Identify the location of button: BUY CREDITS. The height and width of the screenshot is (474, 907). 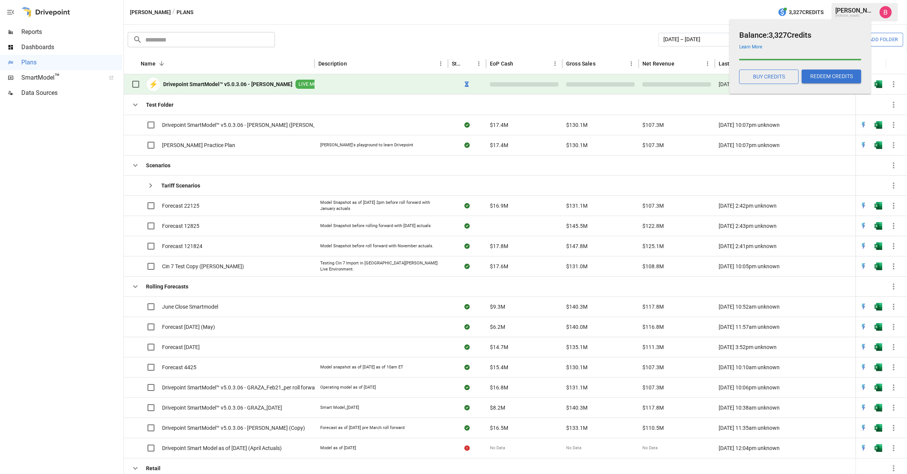
(769, 77).